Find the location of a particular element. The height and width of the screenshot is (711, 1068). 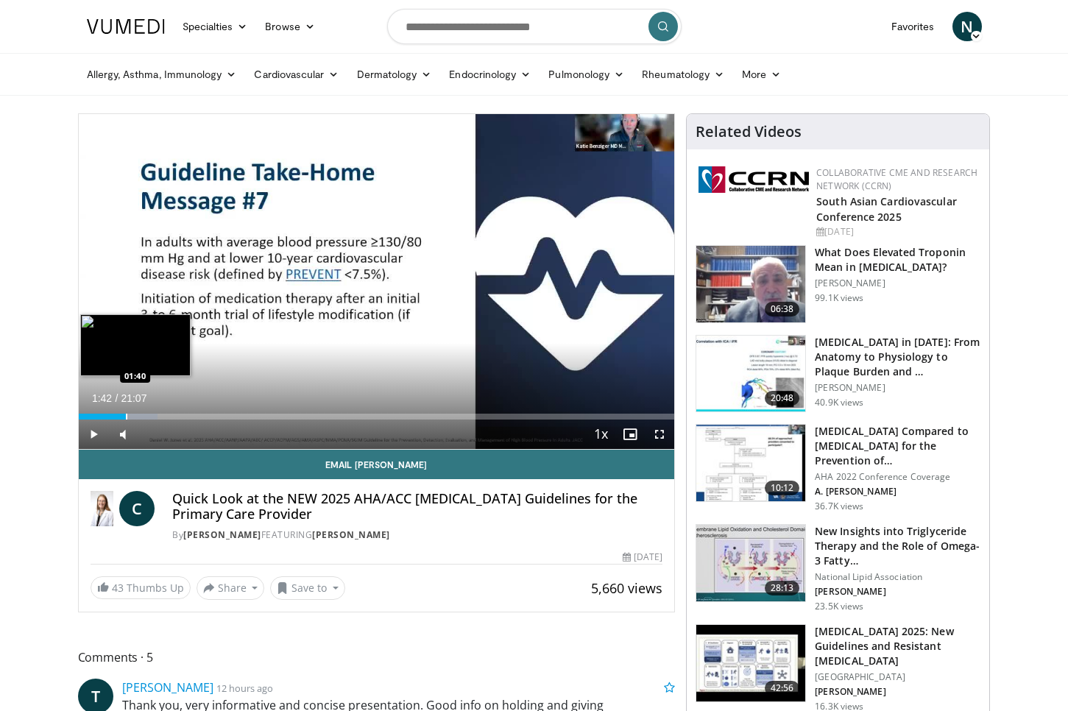

img: image.jpeg is located at coordinates (135, 345).